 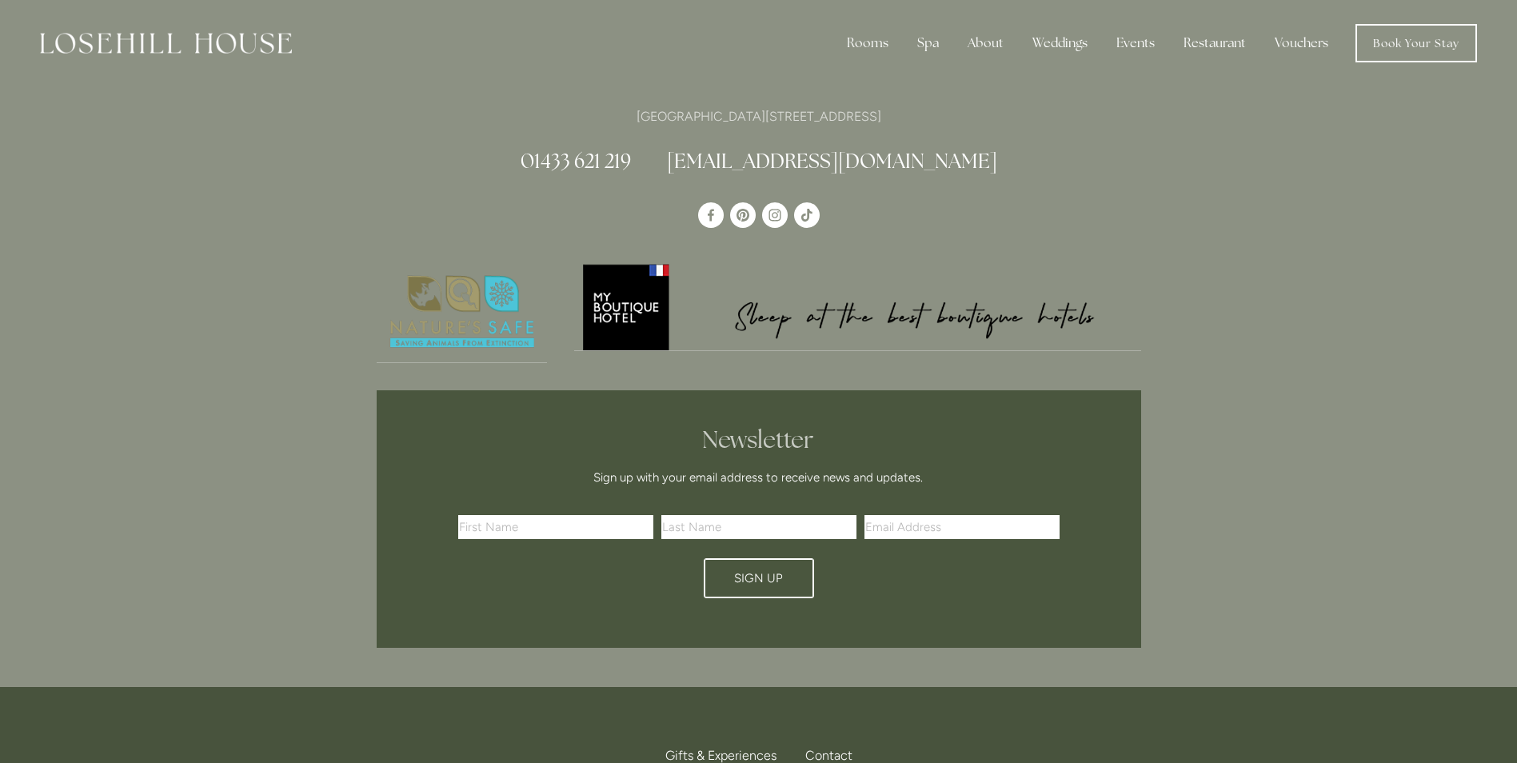 I want to click on a: Instagram, so click(x=775, y=215).